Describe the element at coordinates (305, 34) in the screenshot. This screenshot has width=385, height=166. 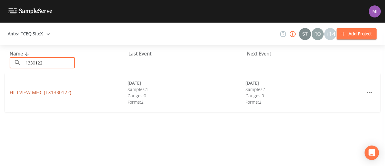
I see `img: c0670e89e469b6405363224a5fca805c` at that location.